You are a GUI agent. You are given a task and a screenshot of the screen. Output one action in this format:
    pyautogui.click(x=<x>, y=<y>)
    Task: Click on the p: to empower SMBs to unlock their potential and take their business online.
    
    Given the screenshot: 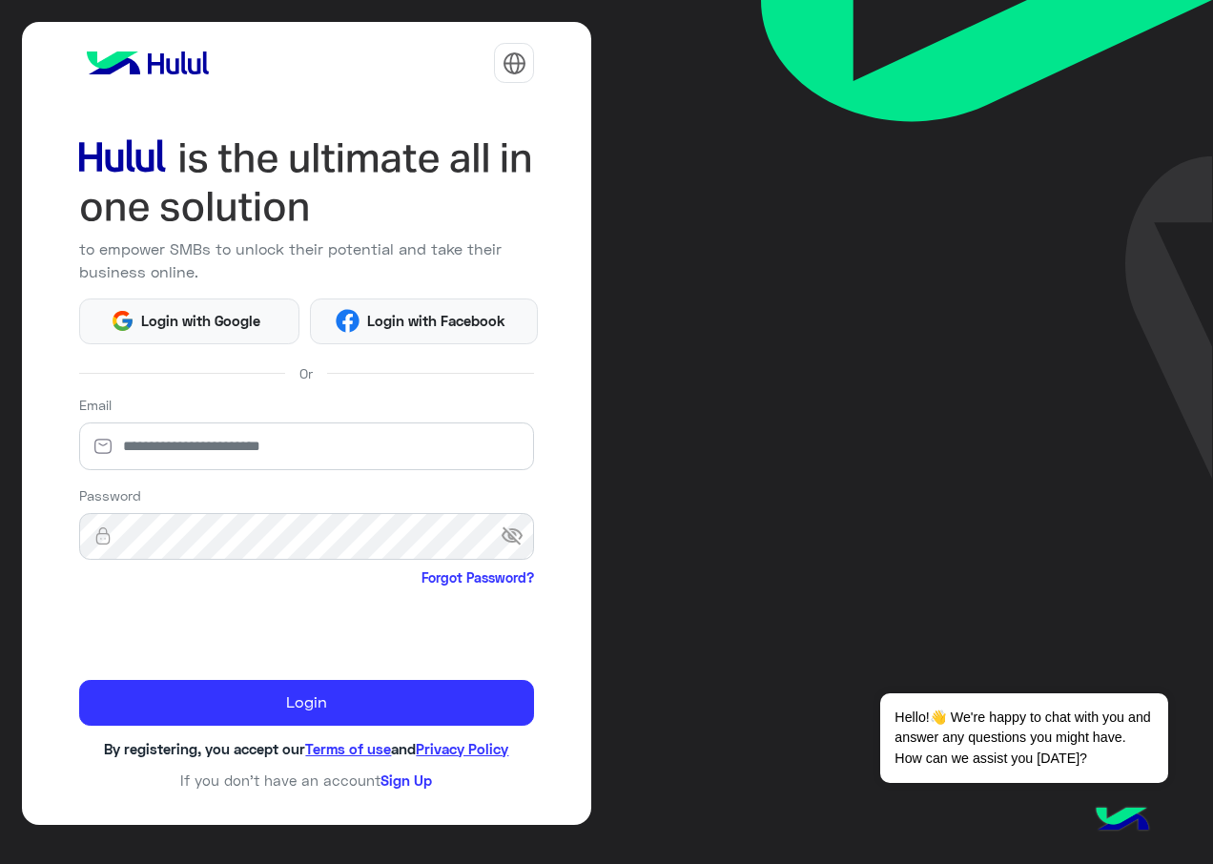 What is the action you would take?
    pyautogui.click(x=307, y=260)
    